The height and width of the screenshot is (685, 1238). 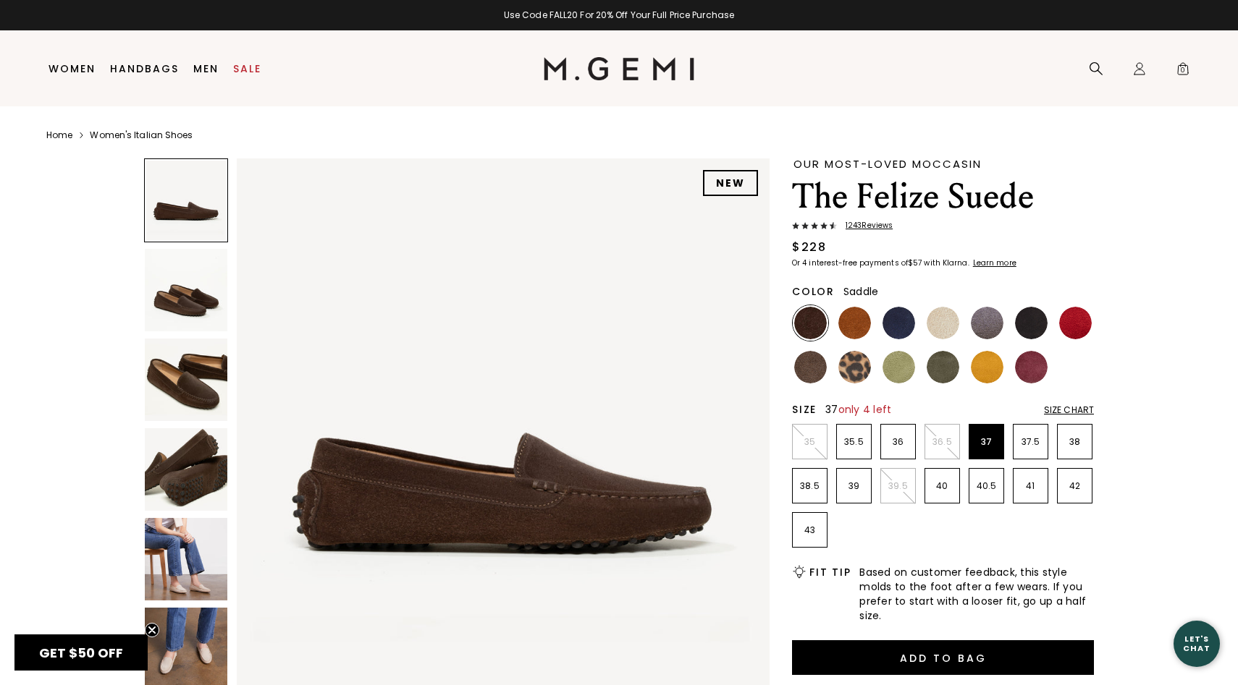 I want to click on button: Close teaser, so click(x=152, y=630).